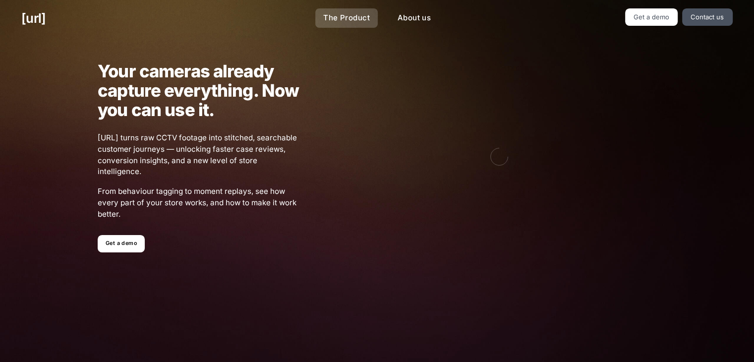 Image resolution: width=754 pixels, height=362 pixels. What do you see at coordinates (198, 203) in the screenshot?
I see `span: From behaviour tagging to moment replays, see how every part of your store works, and how to make...` at bounding box center [198, 203].